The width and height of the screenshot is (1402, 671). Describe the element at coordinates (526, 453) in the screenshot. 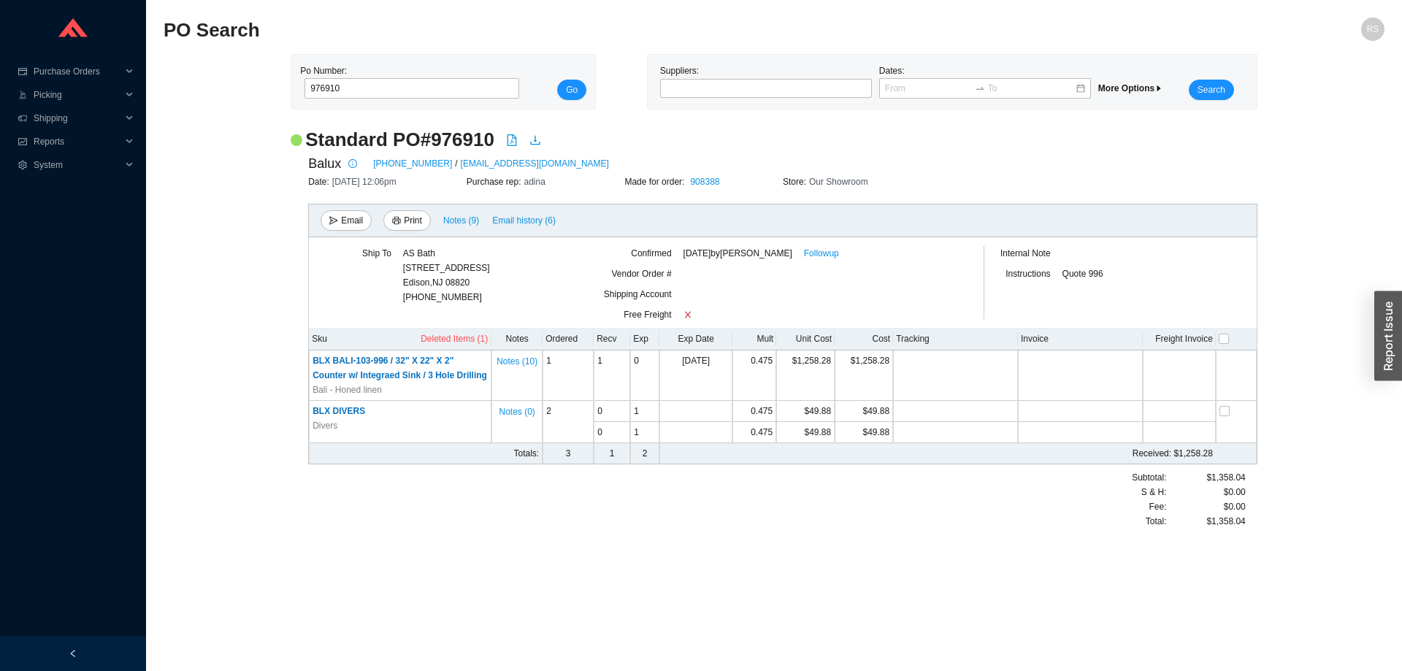

I see `span: Totals:` at that location.